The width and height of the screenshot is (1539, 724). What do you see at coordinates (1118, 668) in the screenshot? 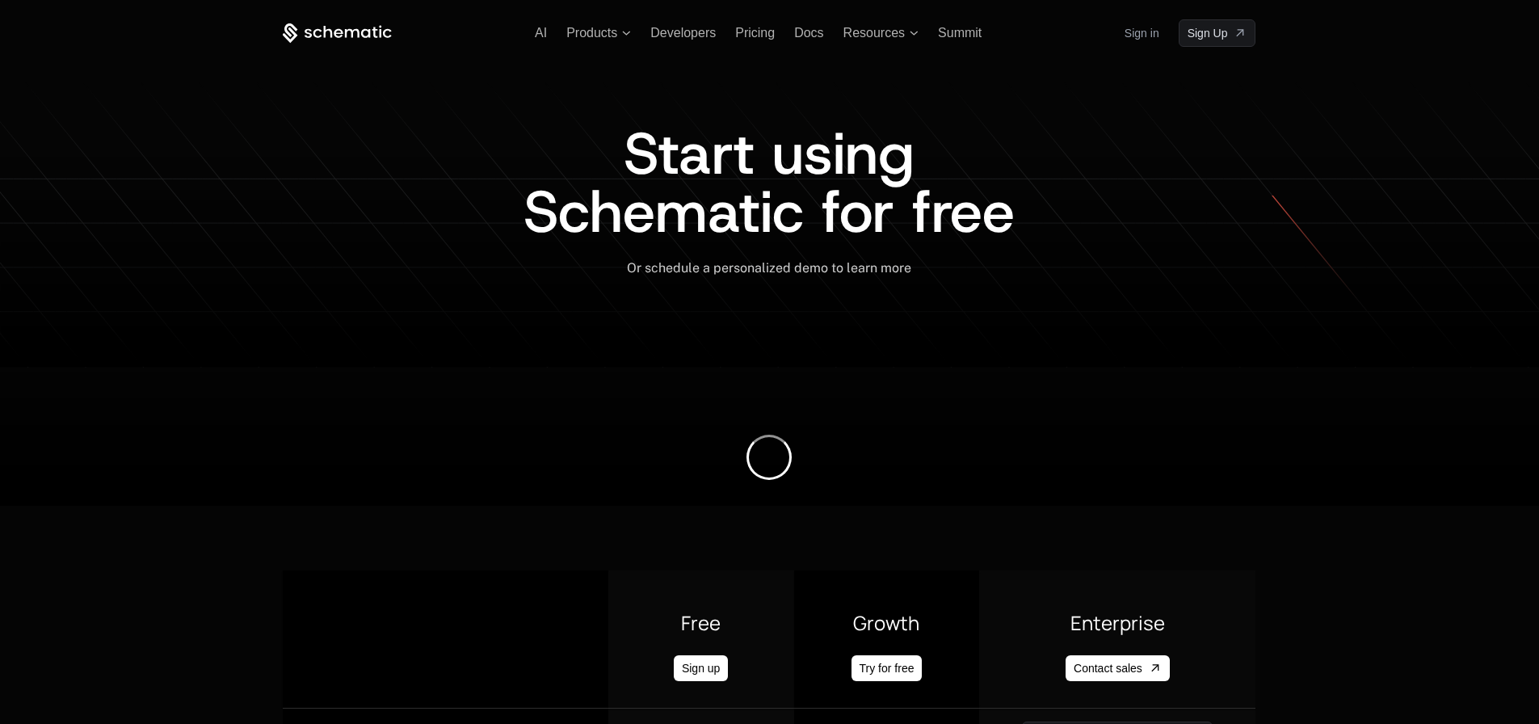
I see `a: Contact sales` at bounding box center [1118, 668].